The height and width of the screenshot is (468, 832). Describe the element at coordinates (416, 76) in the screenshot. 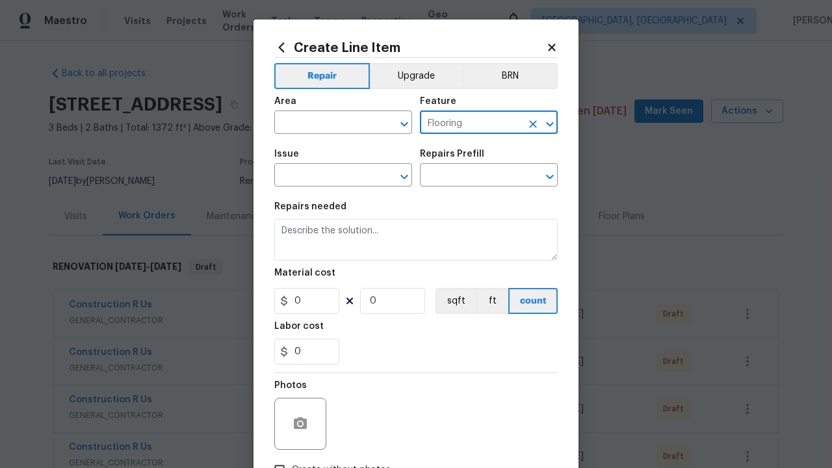

I see `button: Upgrade` at that location.